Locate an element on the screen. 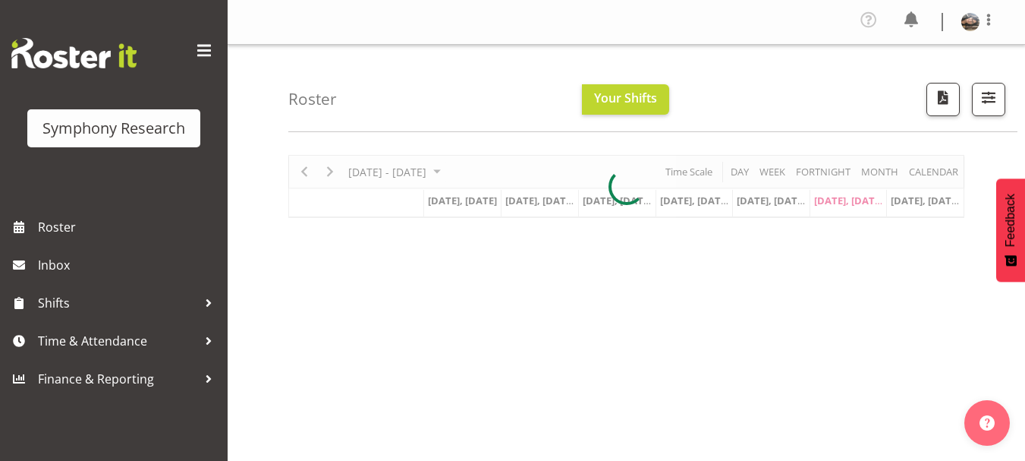 The height and width of the screenshot is (461, 1025). div: Symphony Research is located at coordinates (114, 128).